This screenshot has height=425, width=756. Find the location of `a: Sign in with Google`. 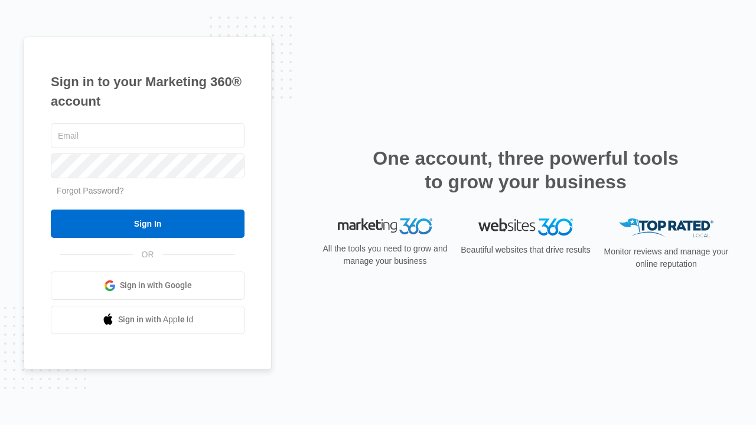

a: Sign in with Google is located at coordinates (148, 286).